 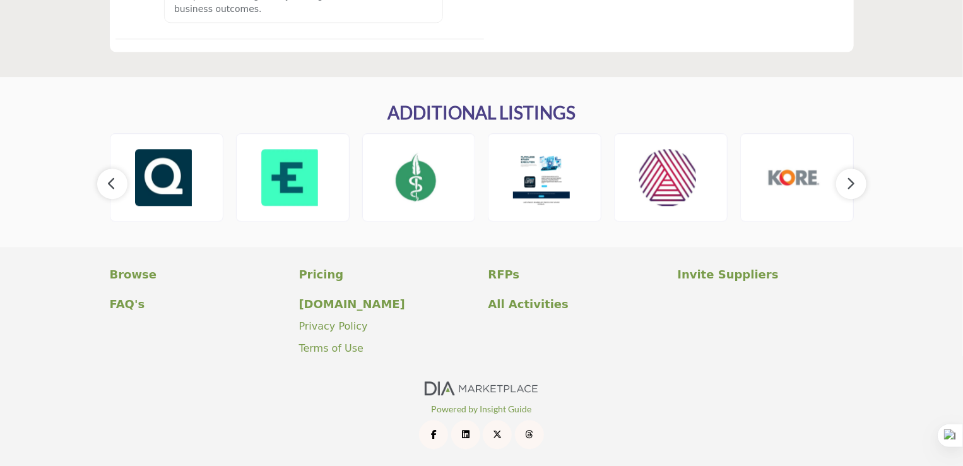 What do you see at coordinates (576, 274) in the screenshot?
I see `p: RFPs` at bounding box center [576, 274].